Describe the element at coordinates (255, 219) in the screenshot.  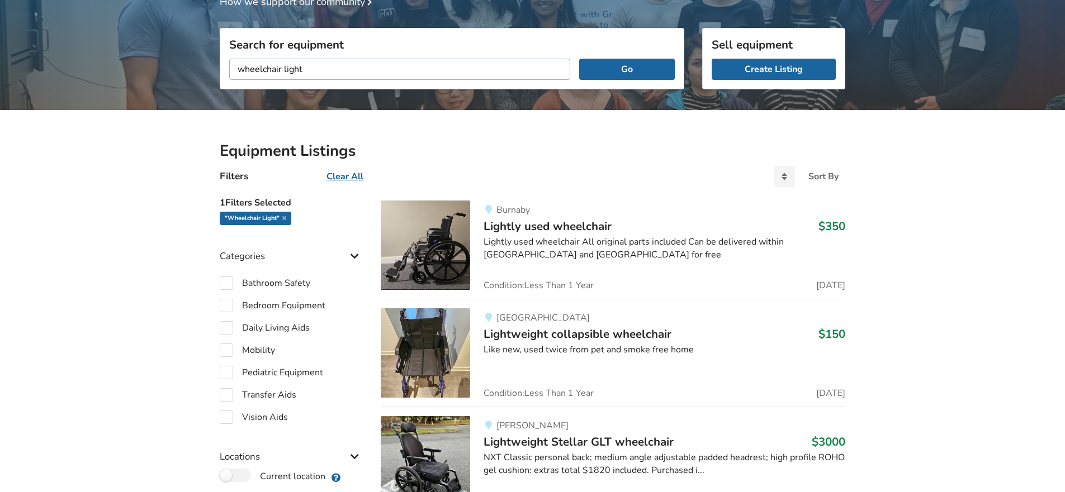
I see `div: "wheelchair light"` at that location.